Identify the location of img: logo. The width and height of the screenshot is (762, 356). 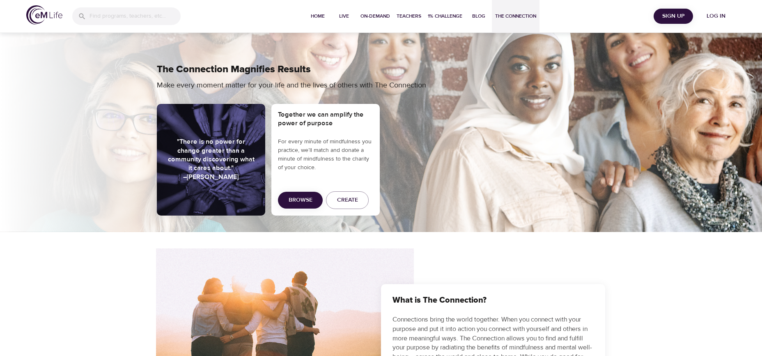
(44, 15).